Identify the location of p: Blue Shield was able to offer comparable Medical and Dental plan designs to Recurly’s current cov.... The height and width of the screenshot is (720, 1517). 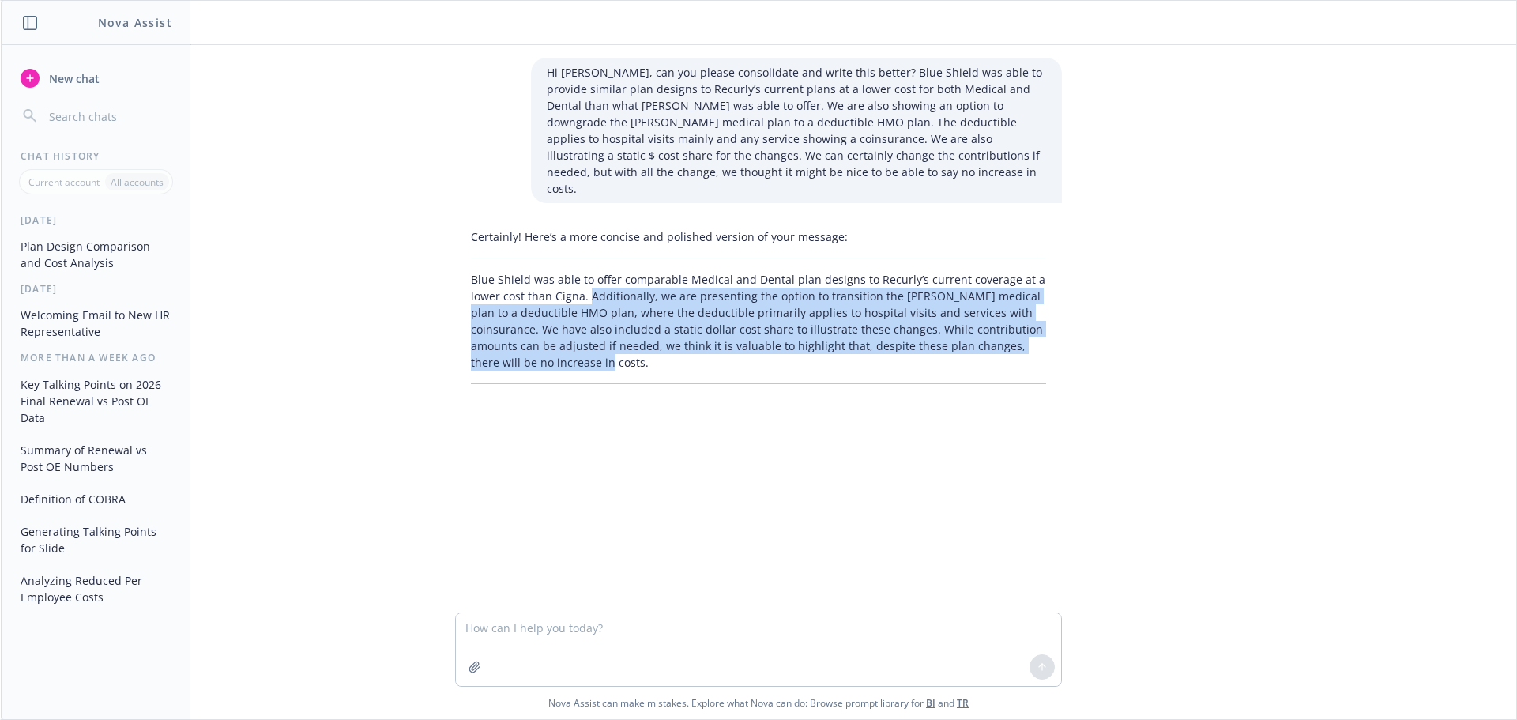
(758, 321).